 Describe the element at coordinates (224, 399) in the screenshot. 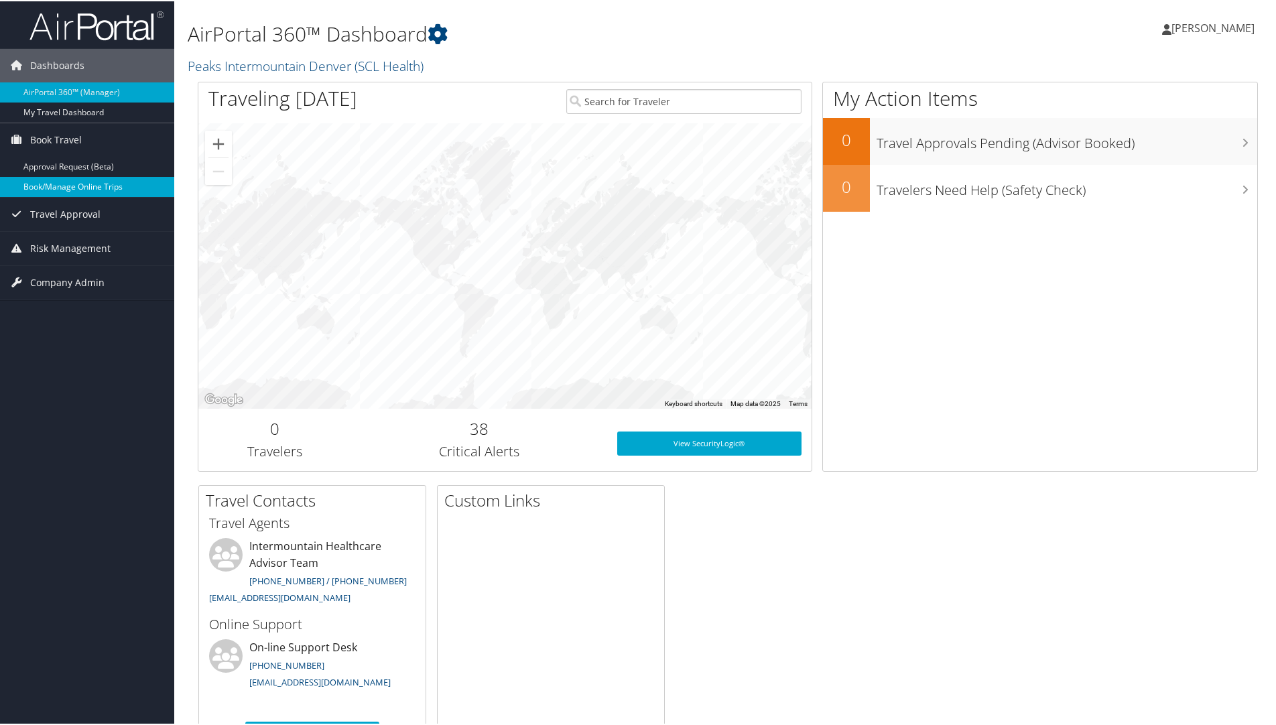

I see `a: Open this area in Google Maps (opens a new window)` at that location.